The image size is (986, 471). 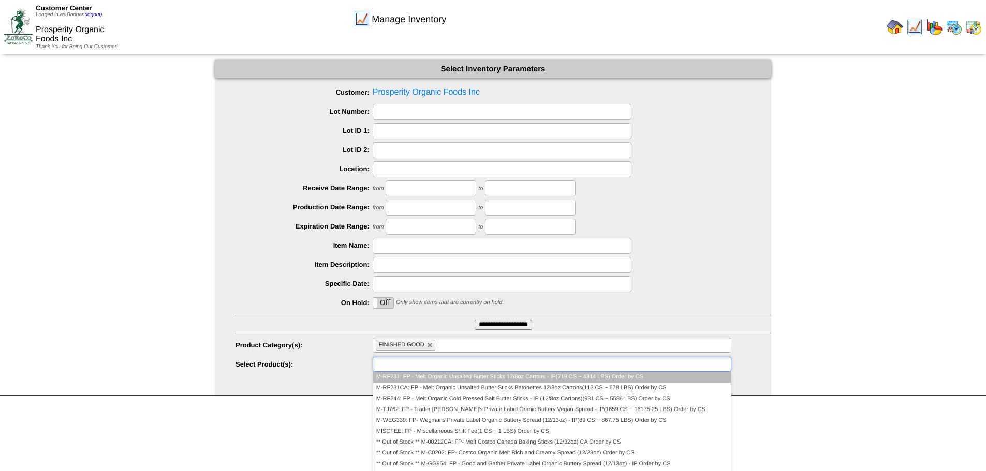 What do you see at coordinates (493, 69) in the screenshot?
I see `div: Select Inventory Parameters` at bounding box center [493, 69].